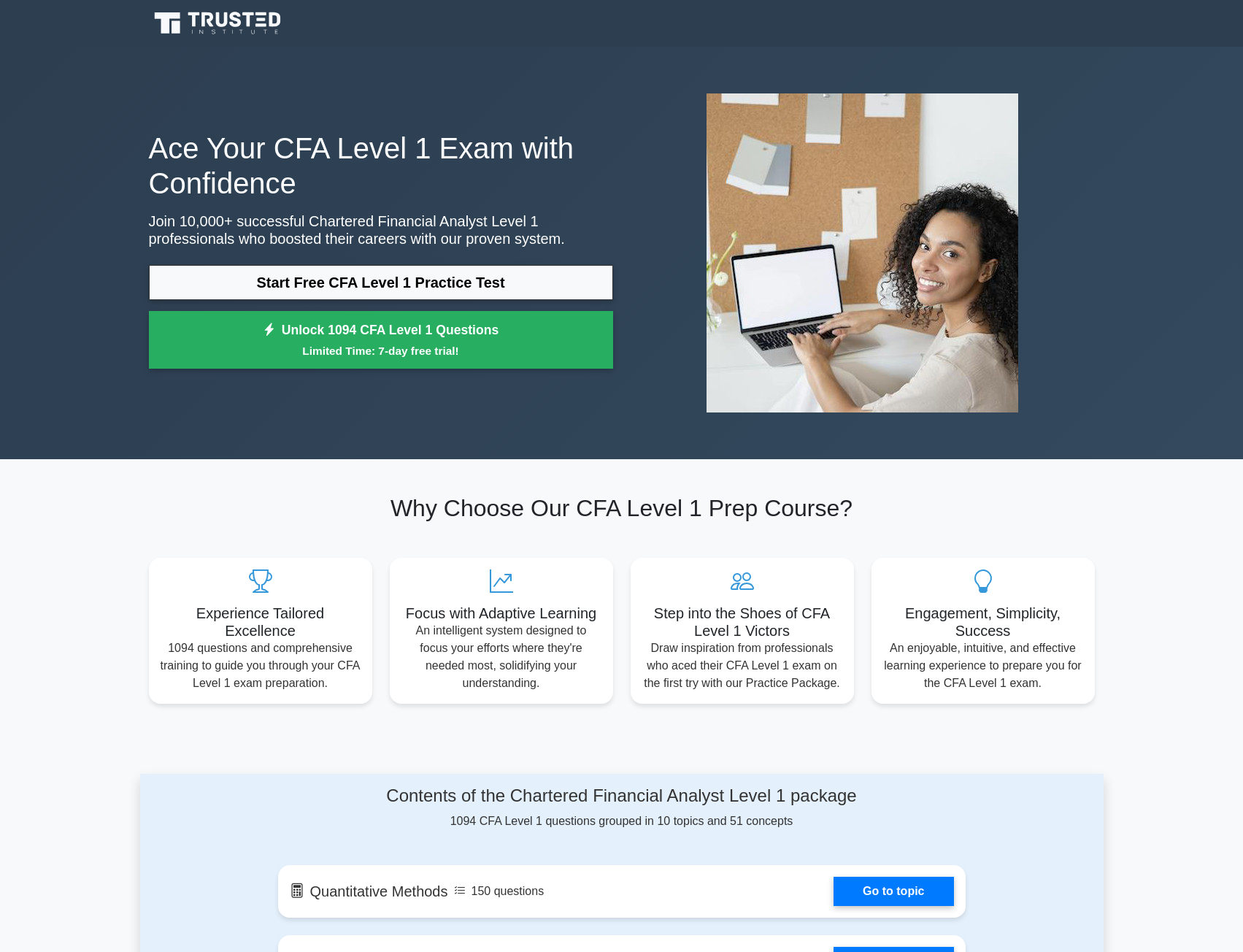 The height and width of the screenshot is (952, 1243). Describe the element at coordinates (501, 613) in the screenshot. I see `h5: Focus with Adaptive Learning` at that location.